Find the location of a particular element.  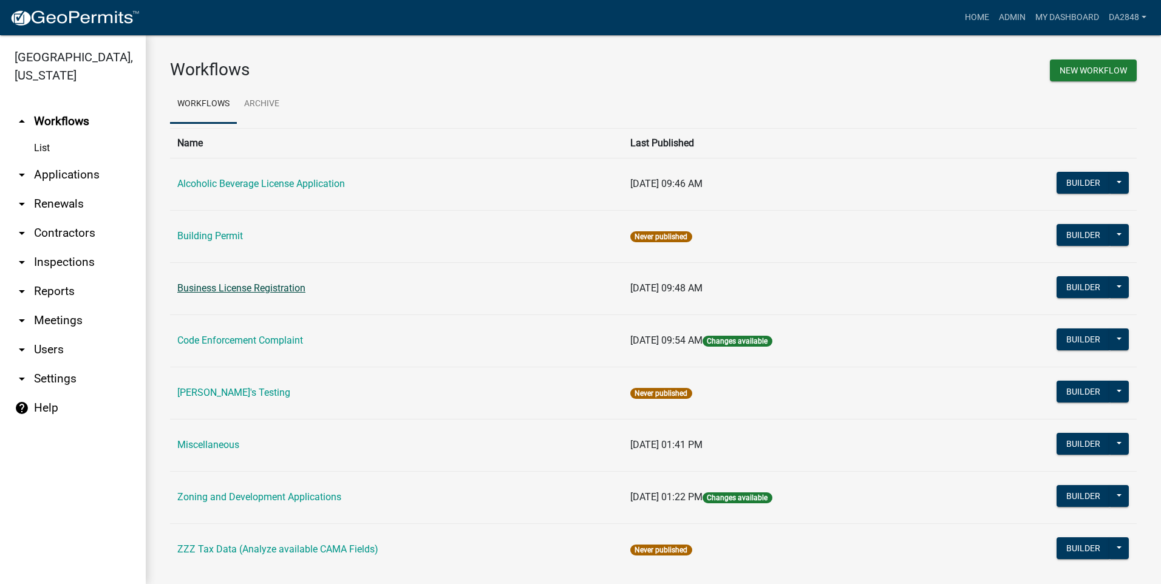

a: My Dashboard is located at coordinates (1067, 18).